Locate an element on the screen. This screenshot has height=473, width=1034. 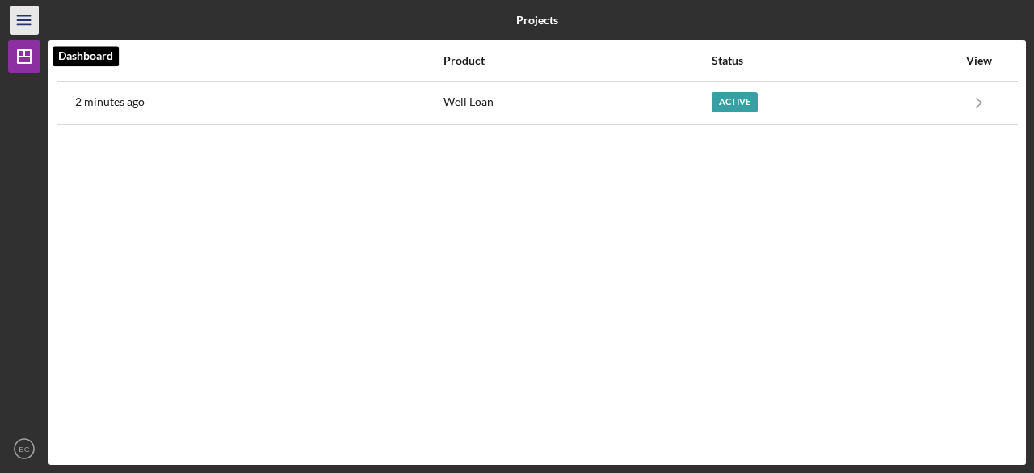
b: Projects is located at coordinates (537, 20).